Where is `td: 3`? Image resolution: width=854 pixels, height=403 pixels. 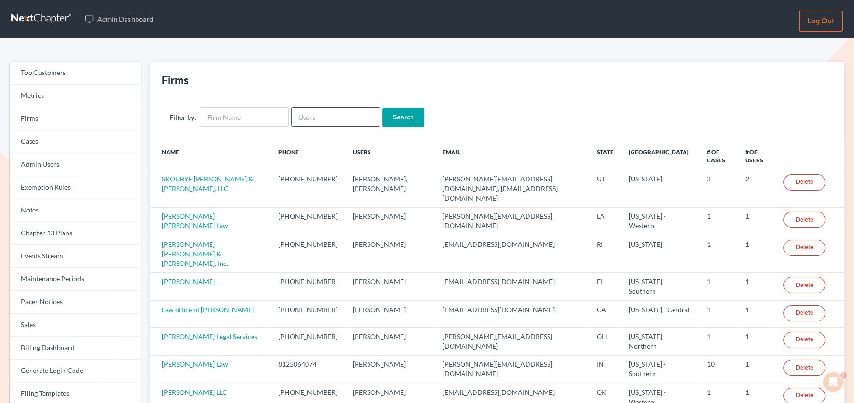 td: 3 is located at coordinates (718, 189).